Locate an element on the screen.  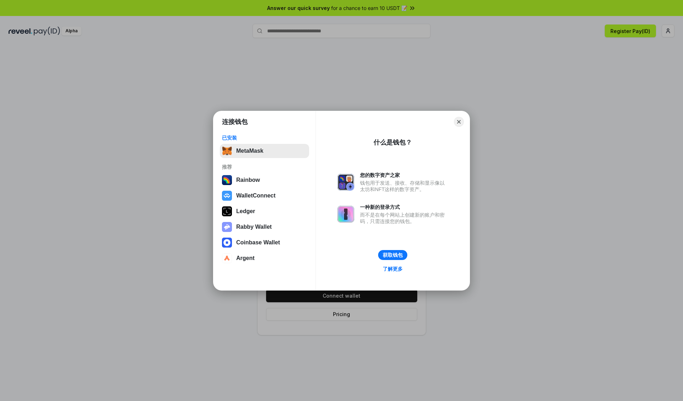
button: Close is located at coordinates (459, 122).